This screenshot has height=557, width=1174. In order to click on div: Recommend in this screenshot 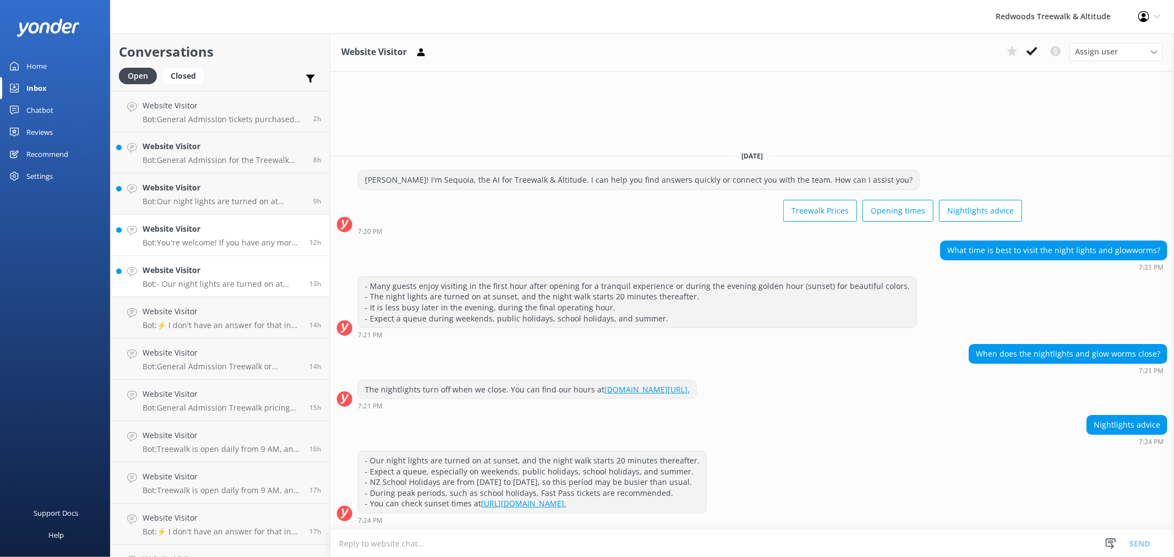, I will do `click(47, 154)`.